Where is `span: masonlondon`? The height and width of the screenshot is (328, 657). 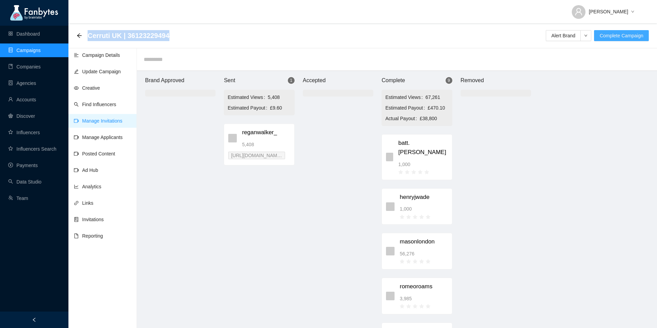
span: masonlondon is located at coordinates (424, 242).